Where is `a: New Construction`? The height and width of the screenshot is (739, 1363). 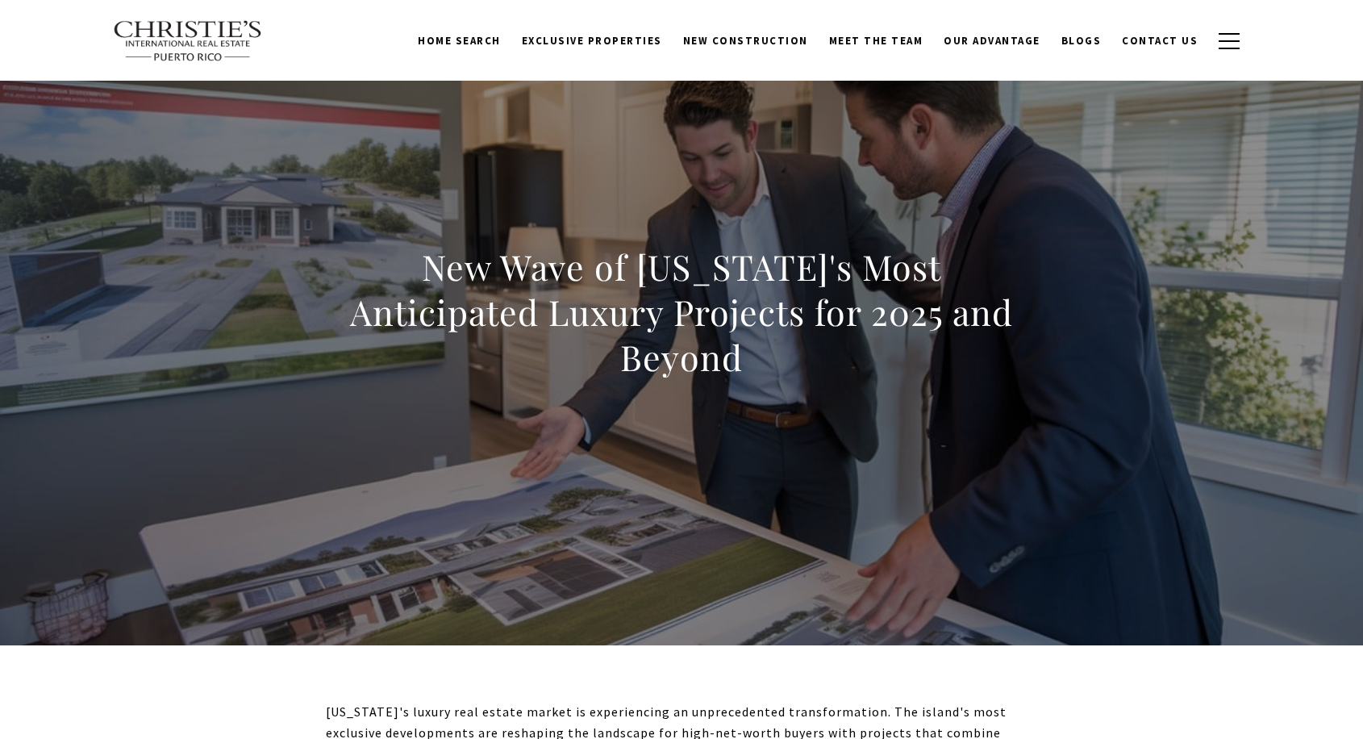
a: New Construction is located at coordinates (745, 40).